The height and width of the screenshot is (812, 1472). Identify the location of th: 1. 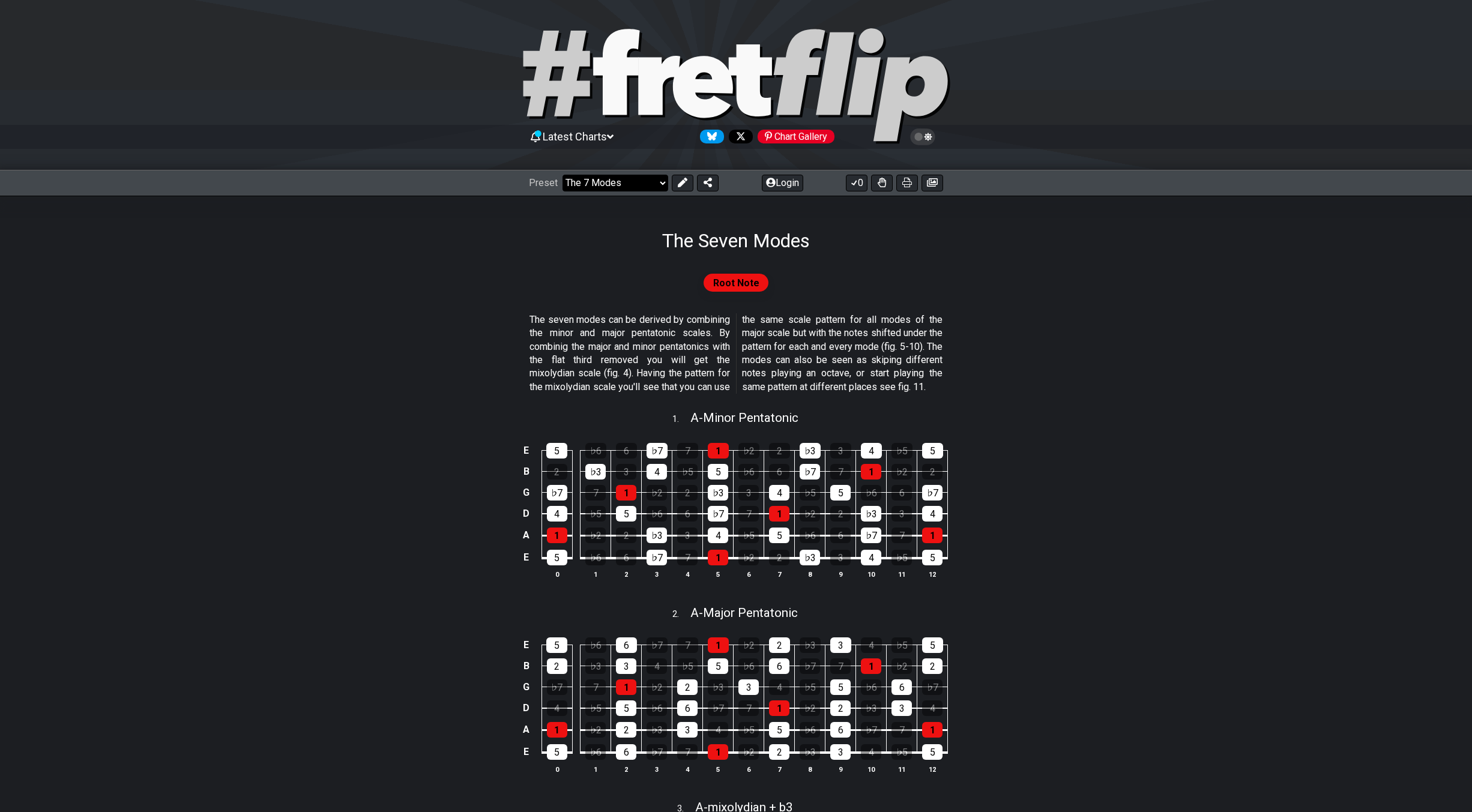
(596, 574).